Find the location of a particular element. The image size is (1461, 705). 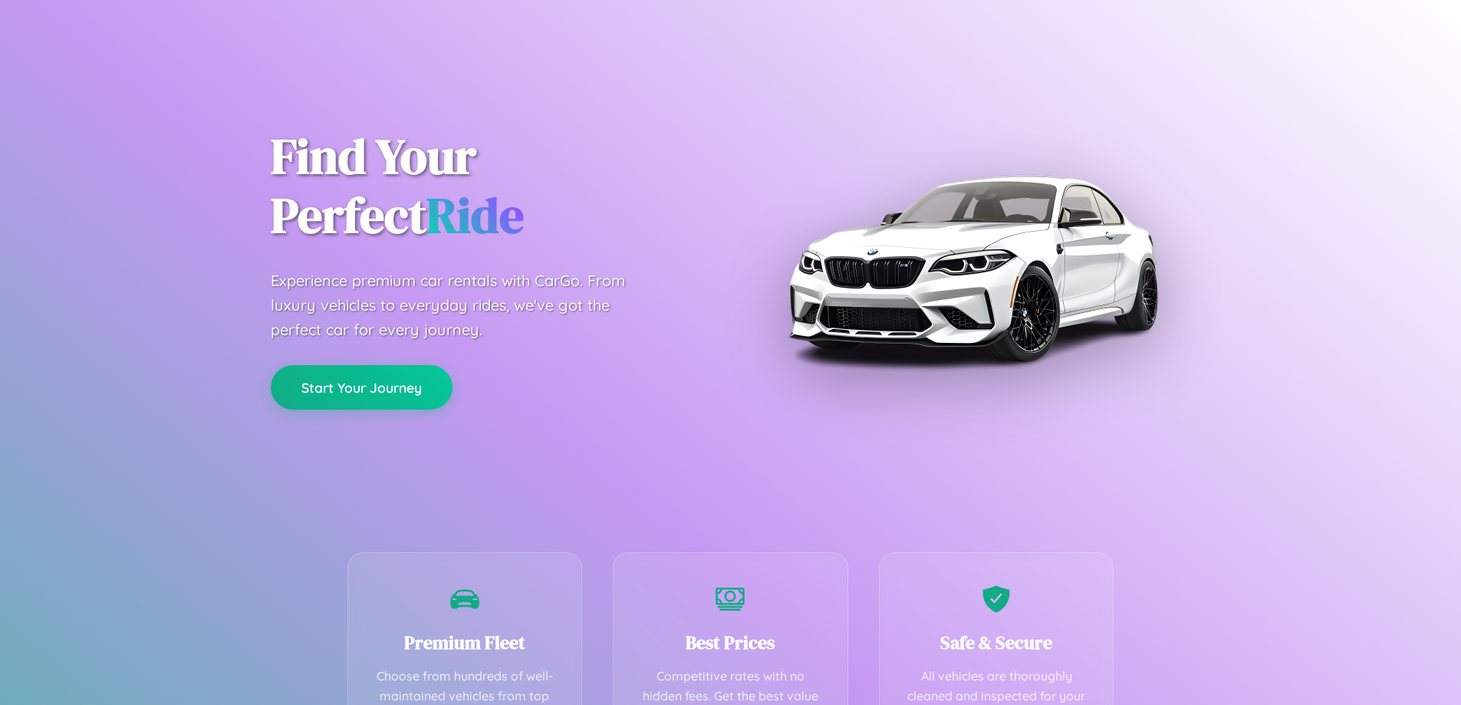

h3: Safe & Secure is located at coordinates (997, 642).